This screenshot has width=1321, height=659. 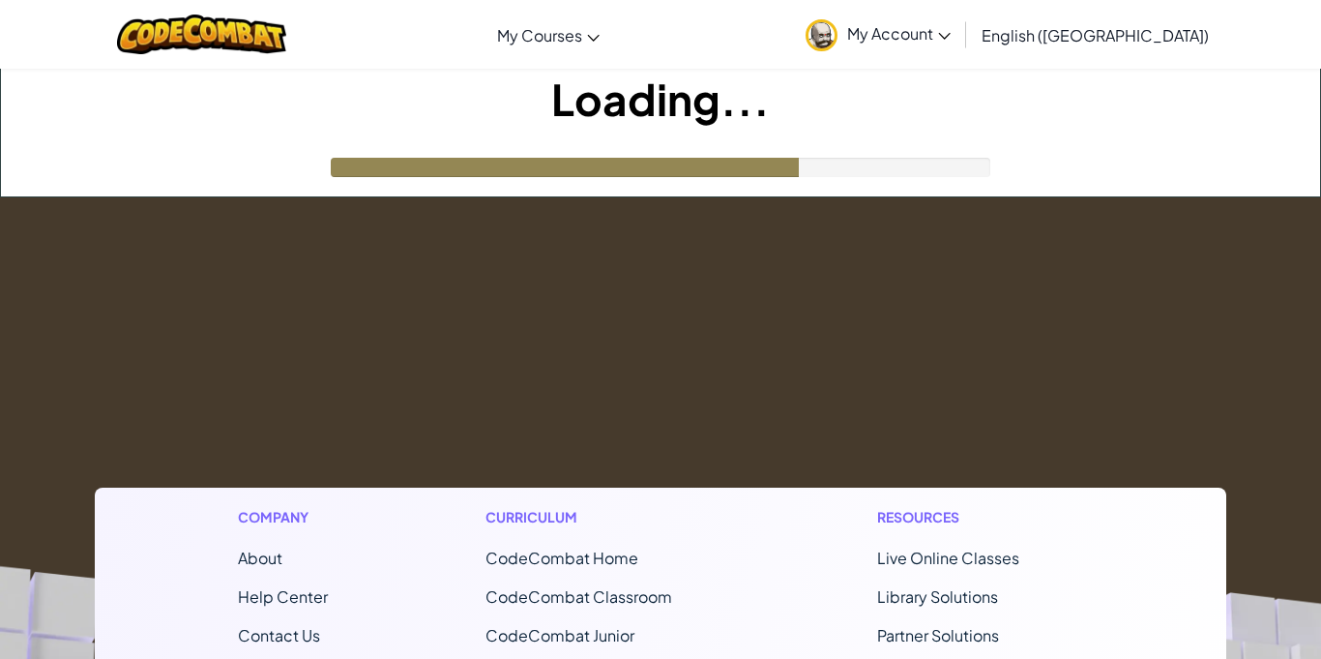 What do you see at coordinates (540, 35) in the screenshot?
I see `span: My Courses` at bounding box center [540, 35].